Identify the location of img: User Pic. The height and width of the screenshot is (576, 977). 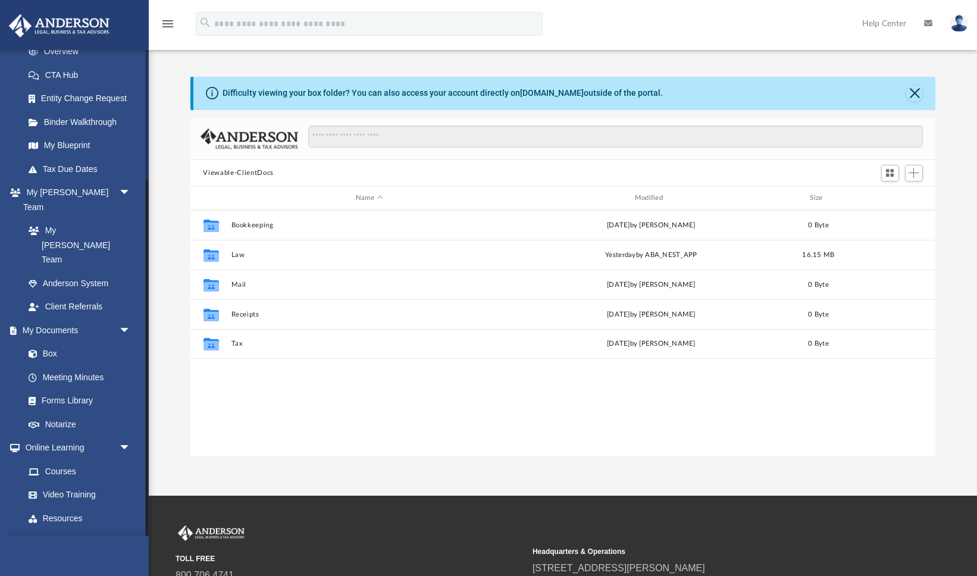
(959, 23).